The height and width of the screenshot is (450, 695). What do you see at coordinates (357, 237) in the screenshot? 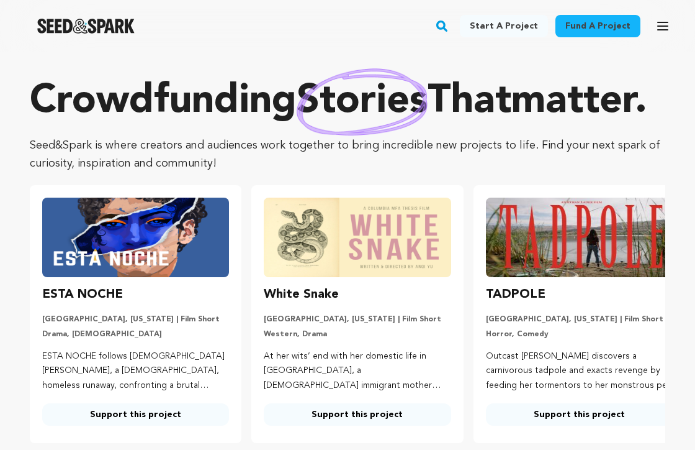
I see `img: White Snake image` at bounding box center [357, 237].